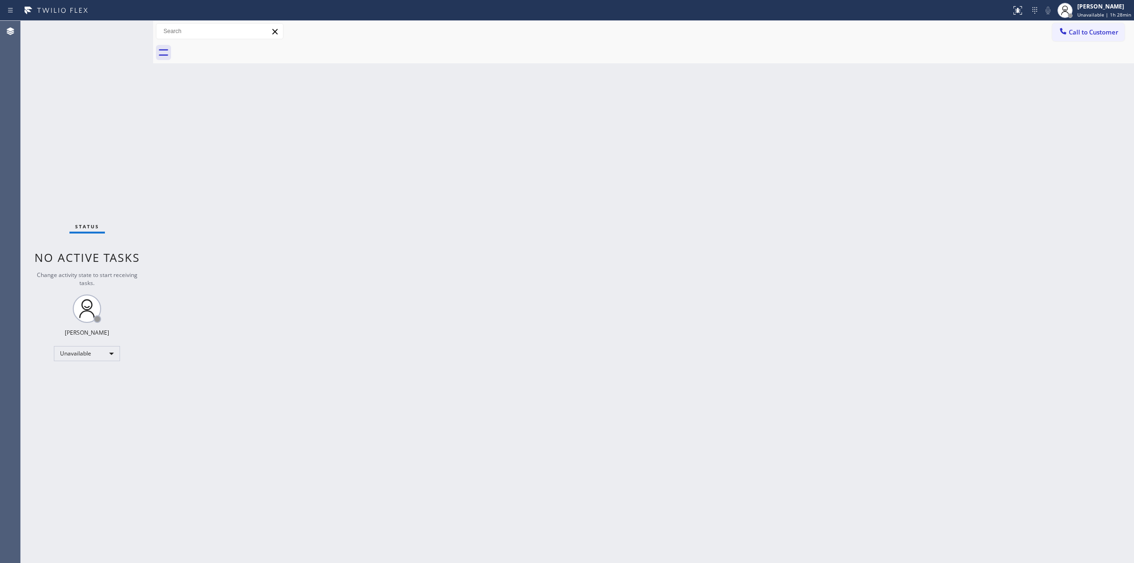 The image size is (1134, 563). Describe the element at coordinates (1094, 32) in the screenshot. I see `span: Call to Customer` at that location.